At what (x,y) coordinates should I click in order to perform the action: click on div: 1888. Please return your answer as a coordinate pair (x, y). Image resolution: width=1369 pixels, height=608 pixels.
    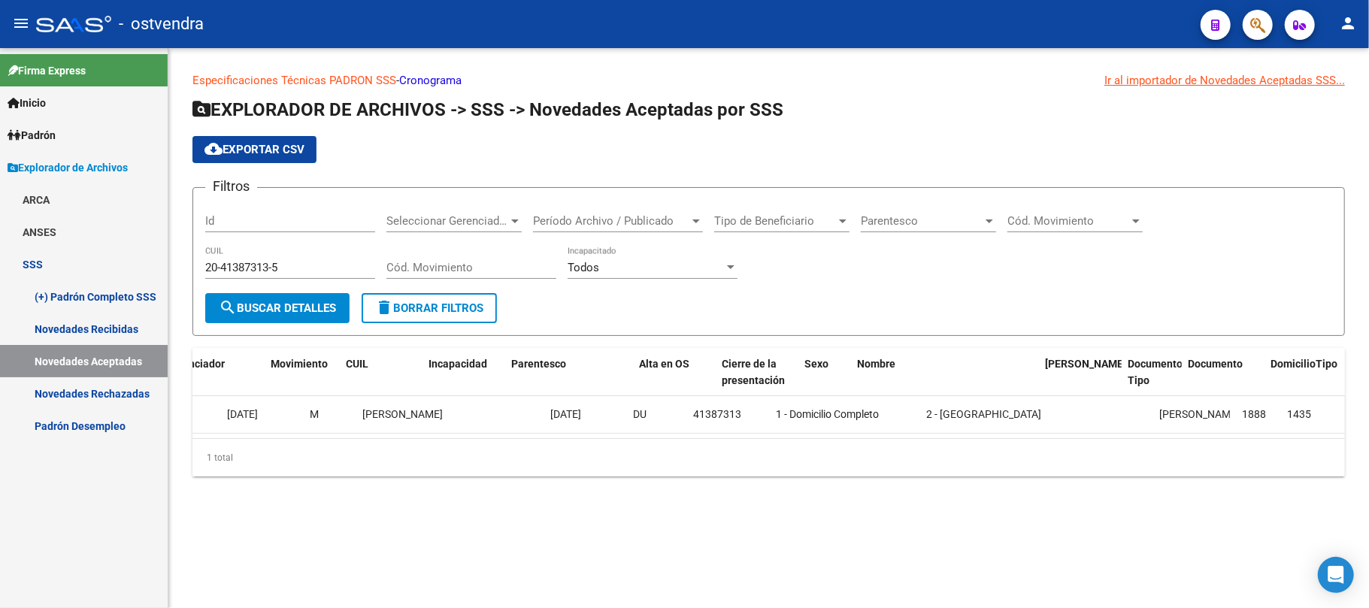
    Looking at the image, I should click on (1259, 414).